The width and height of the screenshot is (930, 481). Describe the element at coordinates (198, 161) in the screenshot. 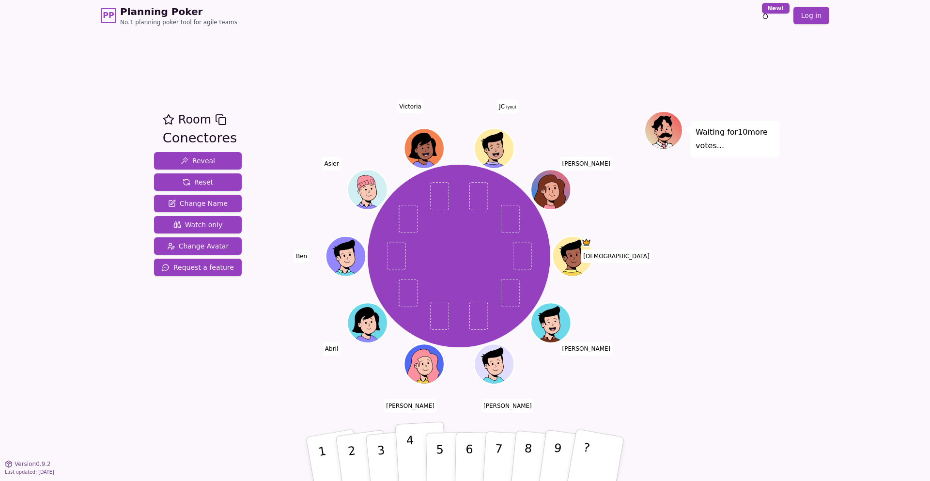

I see `span: Reveal` at that location.